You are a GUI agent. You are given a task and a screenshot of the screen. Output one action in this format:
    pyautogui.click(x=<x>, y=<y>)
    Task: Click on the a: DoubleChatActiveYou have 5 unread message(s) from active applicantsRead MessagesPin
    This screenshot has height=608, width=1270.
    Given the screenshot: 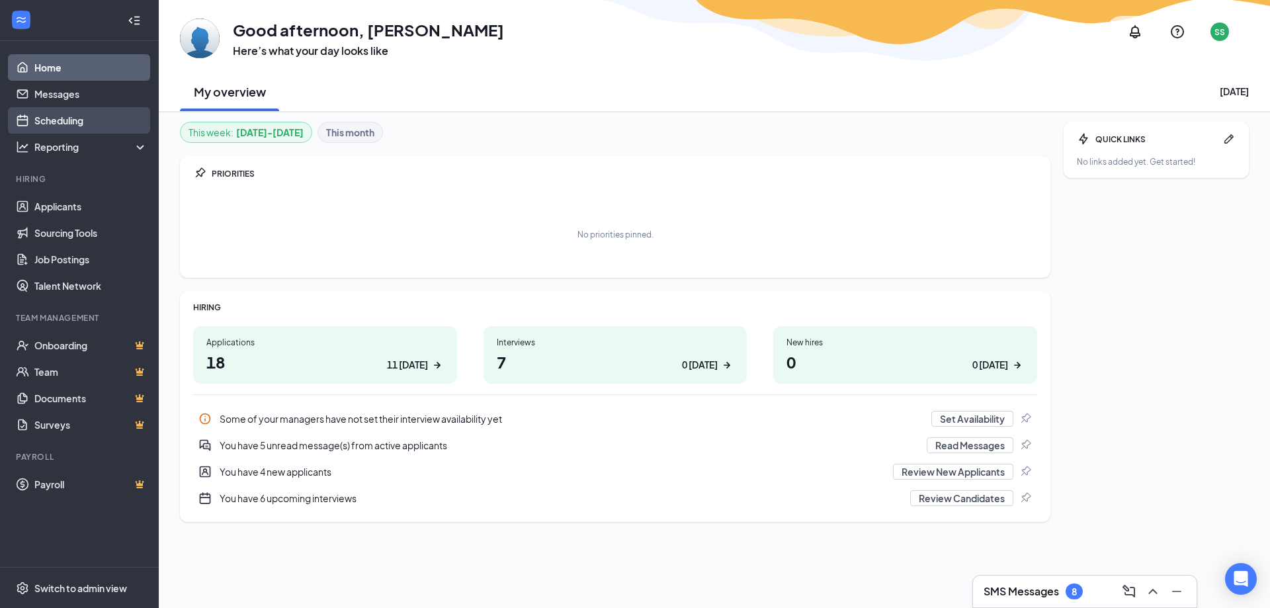 What is the action you would take?
    pyautogui.click(x=615, y=445)
    